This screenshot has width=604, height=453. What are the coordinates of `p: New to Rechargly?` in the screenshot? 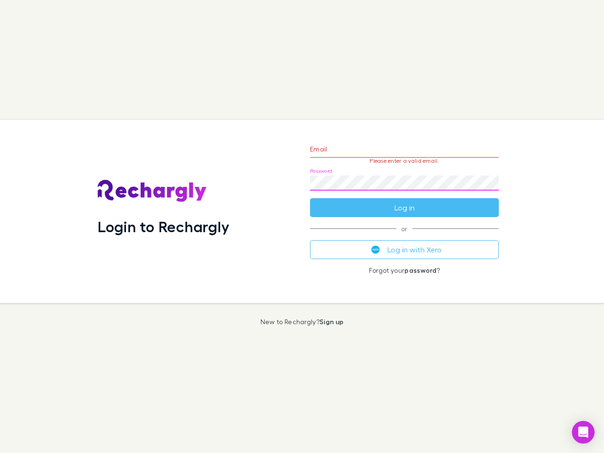 It's located at (302, 322).